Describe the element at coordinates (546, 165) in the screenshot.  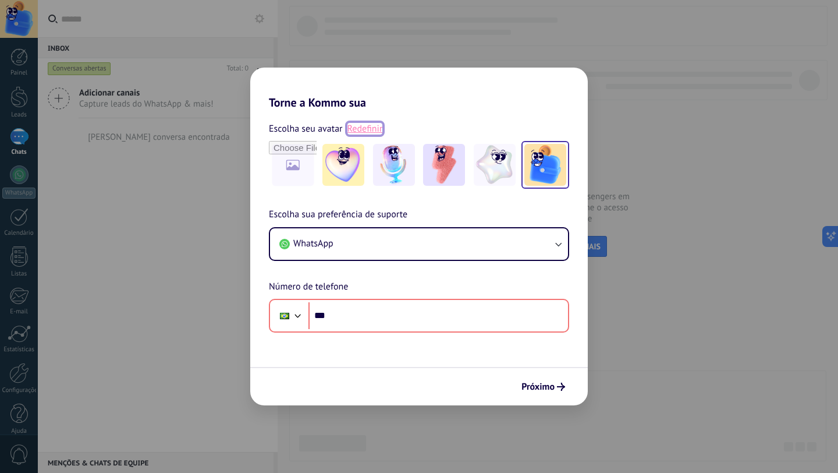
I see `img: -5.jpeg` at that location.